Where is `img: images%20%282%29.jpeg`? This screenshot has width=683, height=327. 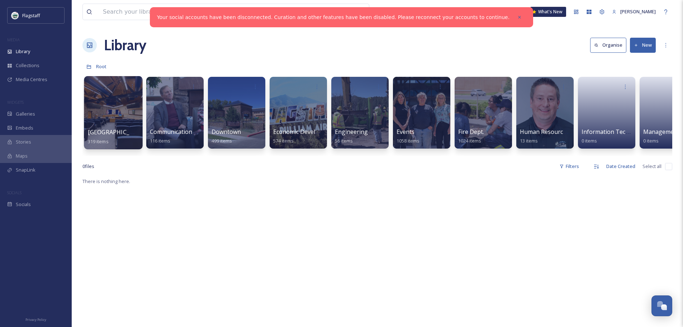
img: images%20%282%29.jpeg is located at coordinates (15, 15).